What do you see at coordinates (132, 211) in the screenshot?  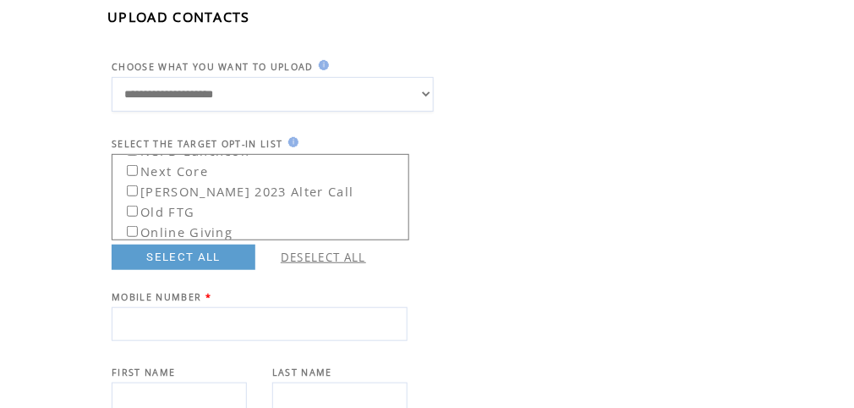 I see `input: Old FTG` at bounding box center [132, 211].